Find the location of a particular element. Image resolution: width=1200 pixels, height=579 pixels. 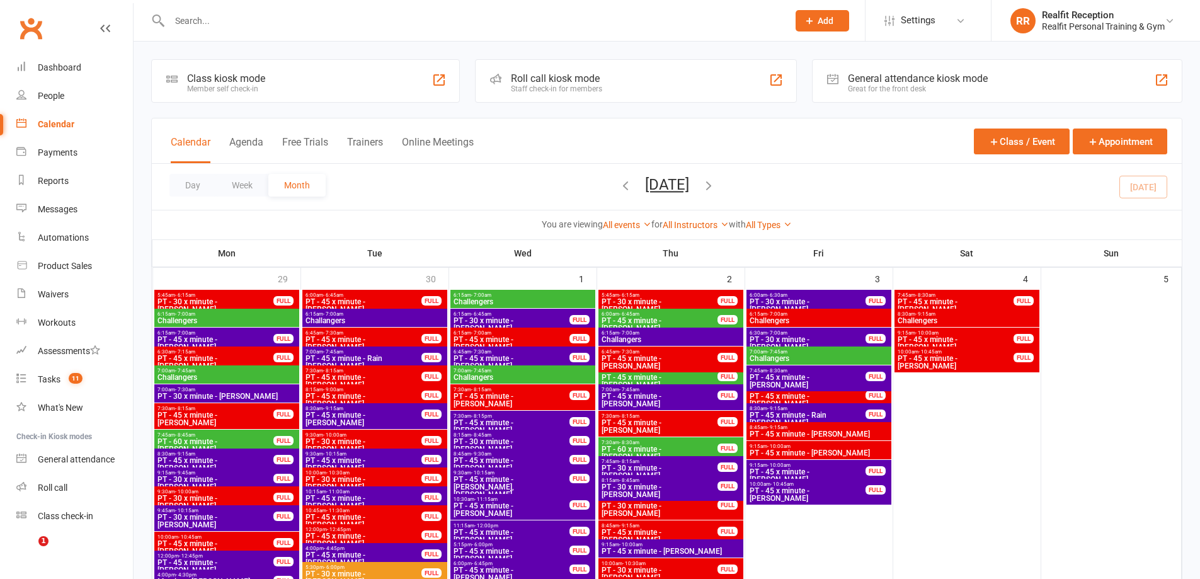

div: Product Sales is located at coordinates (65, 266).